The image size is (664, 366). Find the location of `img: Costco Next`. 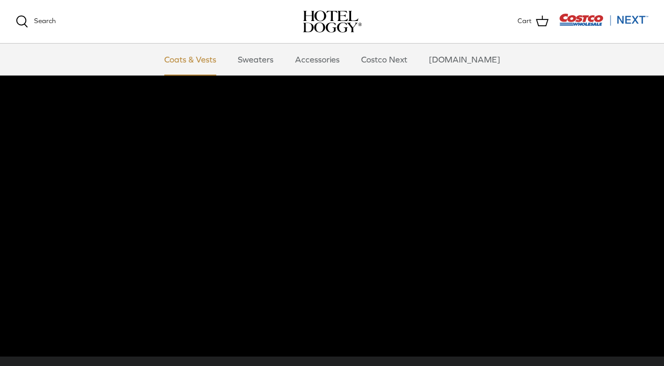

img: Costco Next is located at coordinates (603, 19).